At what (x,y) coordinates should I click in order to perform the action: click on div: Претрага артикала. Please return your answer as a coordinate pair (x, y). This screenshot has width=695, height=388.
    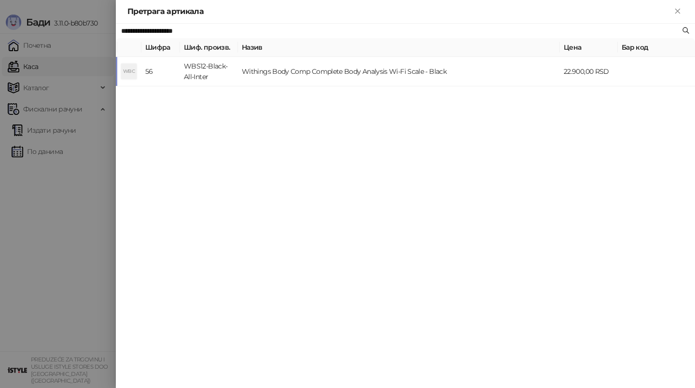
    Looking at the image, I should click on (400, 12).